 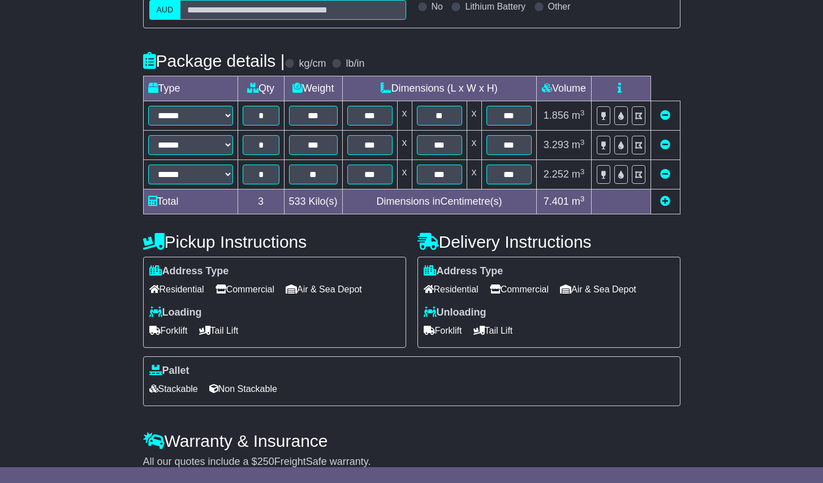 I want to click on label: Pallet, so click(x=169, y=371).